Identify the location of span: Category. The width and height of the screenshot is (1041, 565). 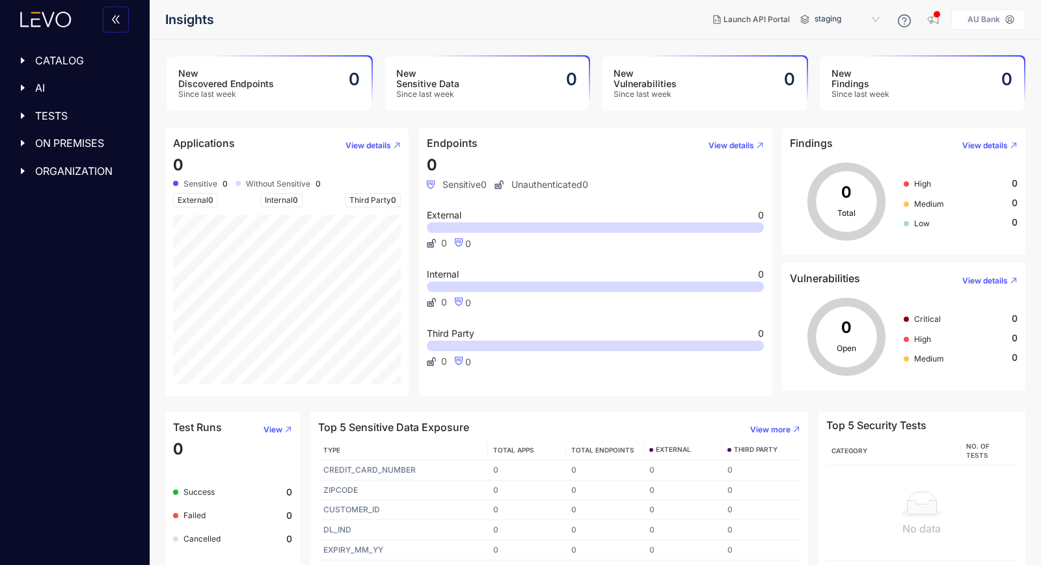
(849, 451).